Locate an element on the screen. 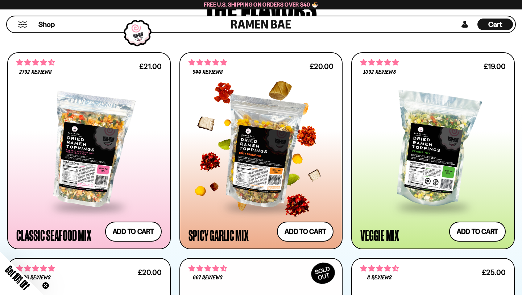 This screenshot has height=295, width=522. span: 4.76 stars is located at coordinates (380, 62).